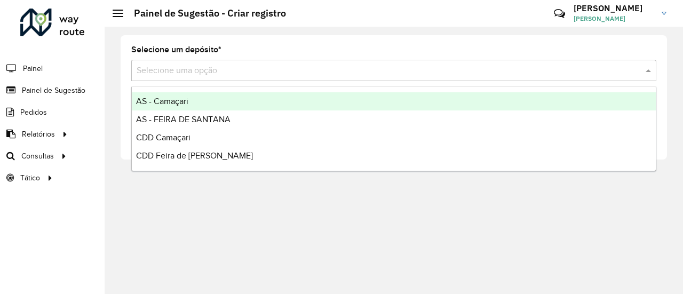  Describe the element at coordinates (33, 68) in the screenshot. I see `span: Painel` at that location.